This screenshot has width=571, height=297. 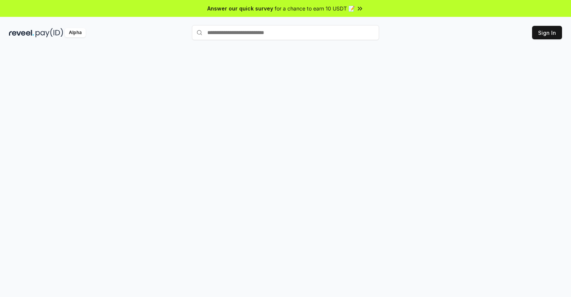 I want to click on span: for a chance to earn 10 USDT 📝, so click(x=315, y=8).